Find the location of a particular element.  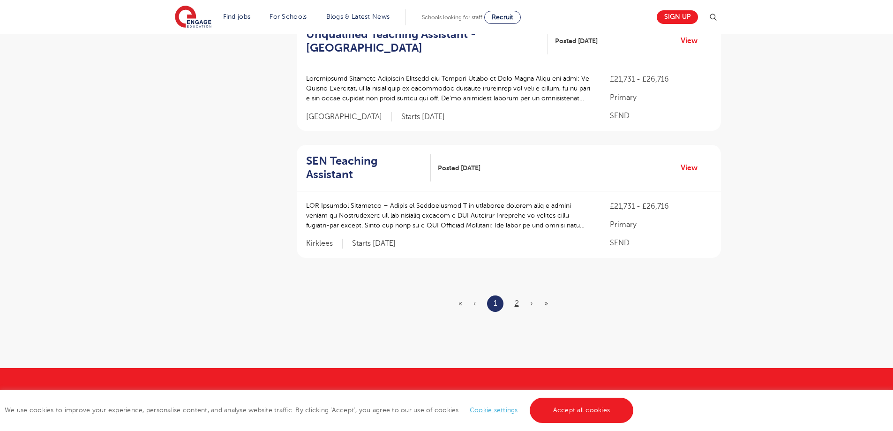

a: Blogs & Latest News is located at coordinates (358, 16).